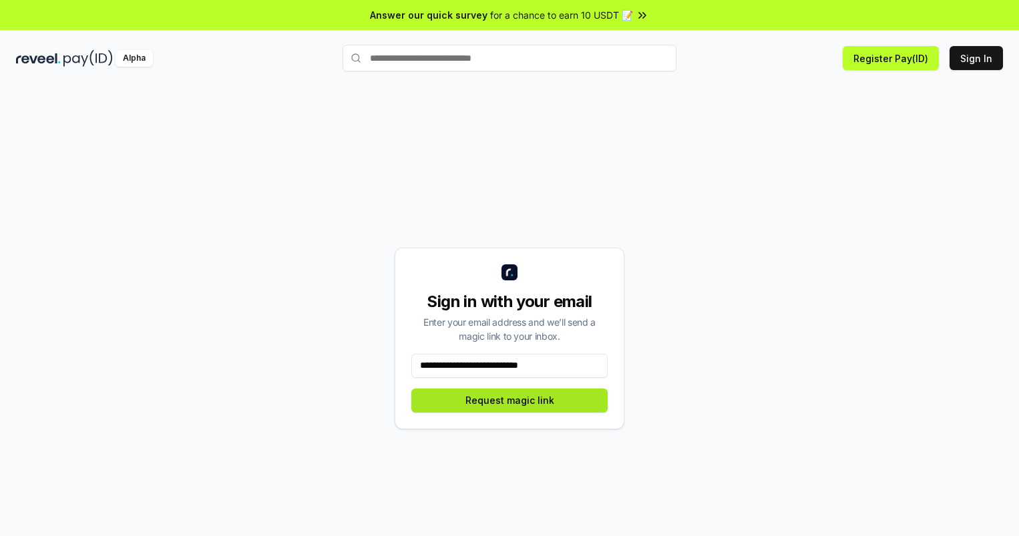 Image resolution: width=1019 pixels, height=536 pixels. Describe the element at coordinates (976, 58) in the screenshot. I see `button: Sign In` at that location.